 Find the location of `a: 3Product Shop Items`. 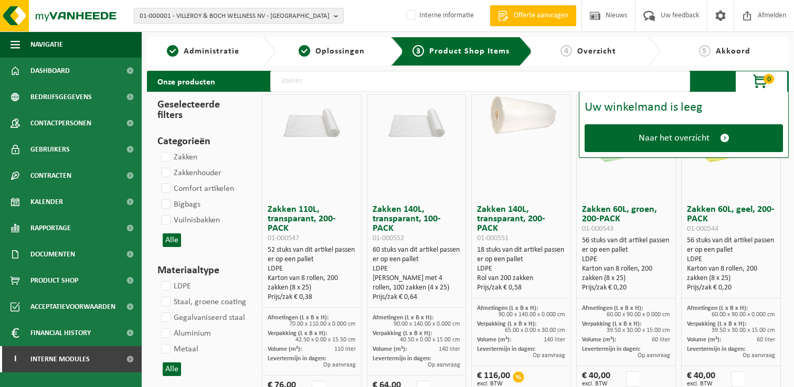

a: 3Product Shop Items is located at coordinates (461, 51).